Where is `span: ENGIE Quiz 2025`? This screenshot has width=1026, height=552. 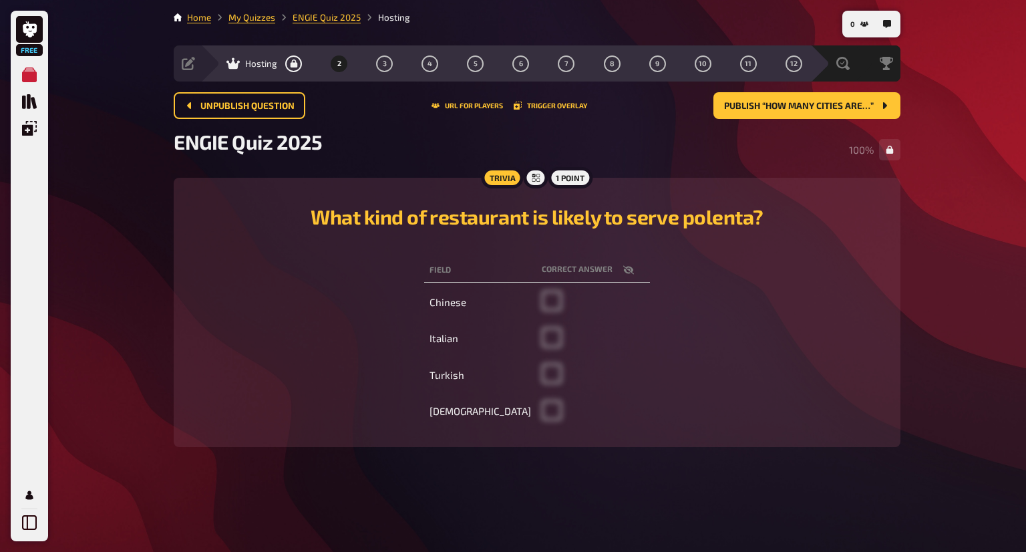
span: ENGIE Quiz 2025 is located at coordinates (248, 142).